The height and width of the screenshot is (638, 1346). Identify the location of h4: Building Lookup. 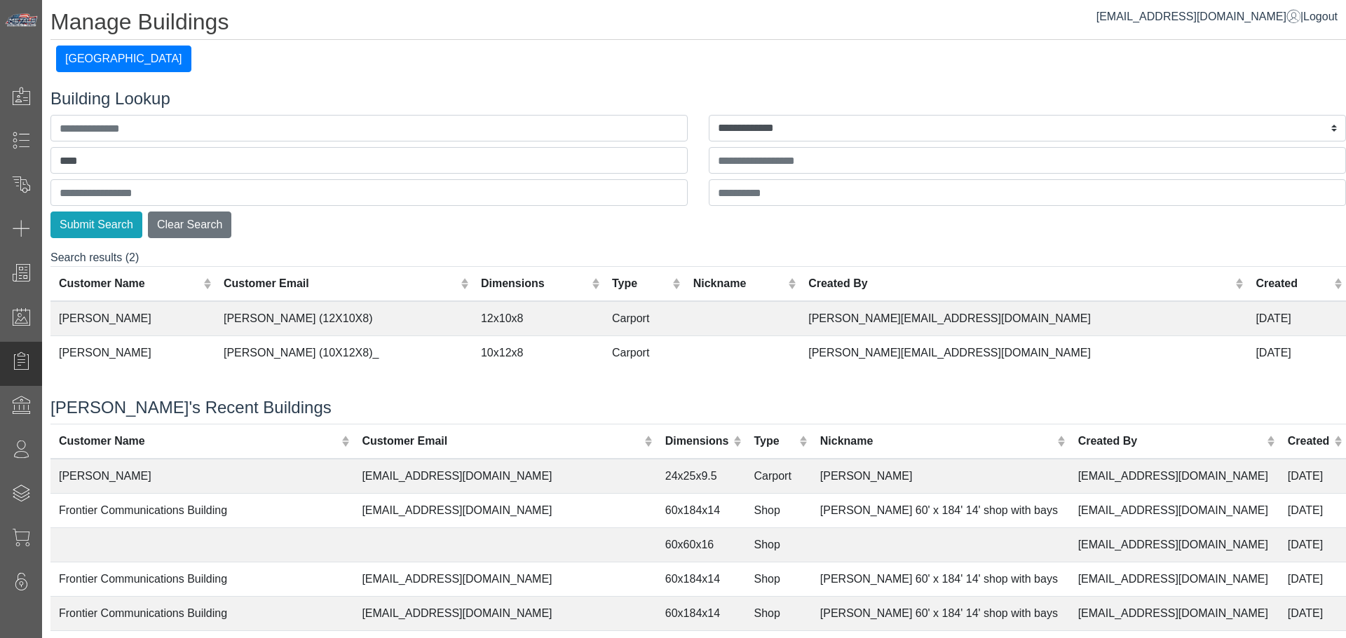
(698, 99).